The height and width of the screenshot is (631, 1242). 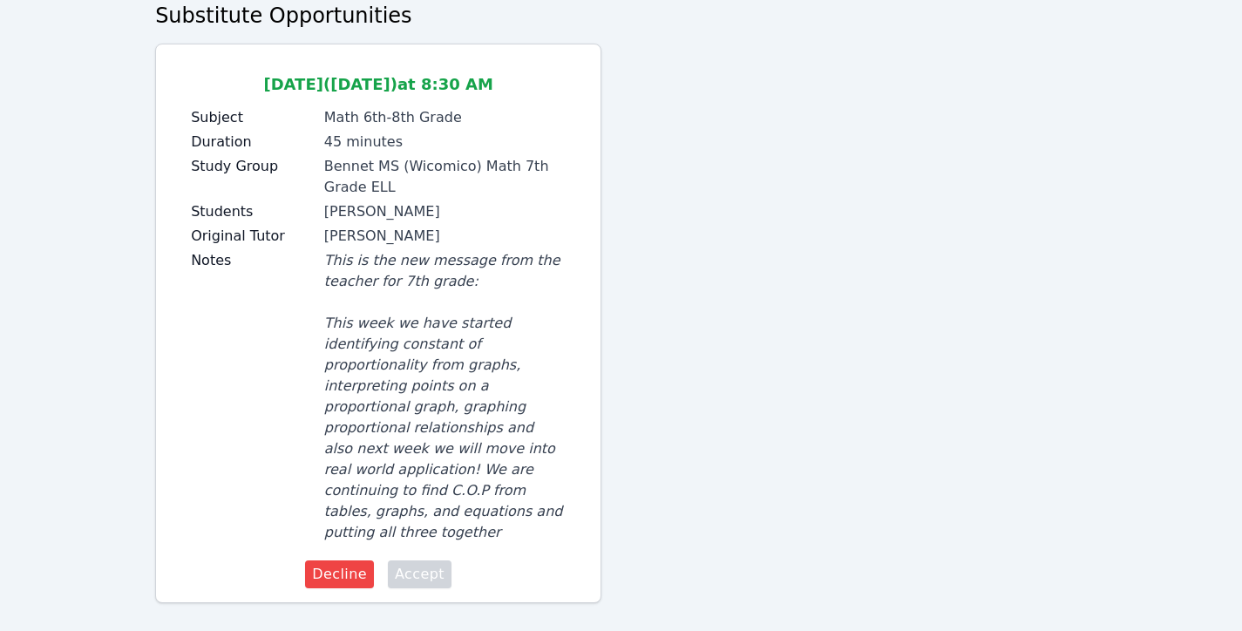 What do you see at coordinates (252, 236) in the screenshot?
I see `label: Original Tutor` at bounding box center [252, 236].